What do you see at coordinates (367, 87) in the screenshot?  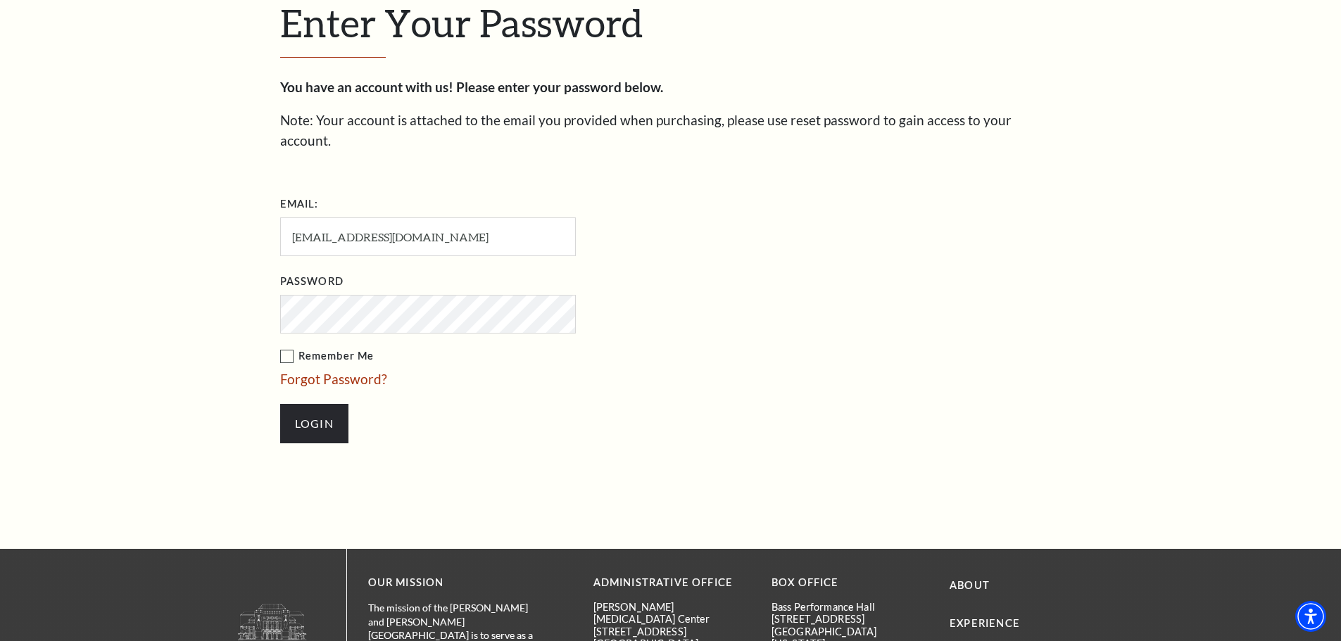 I see `strong: You have an account with us!` at bounding box center [367, 87].